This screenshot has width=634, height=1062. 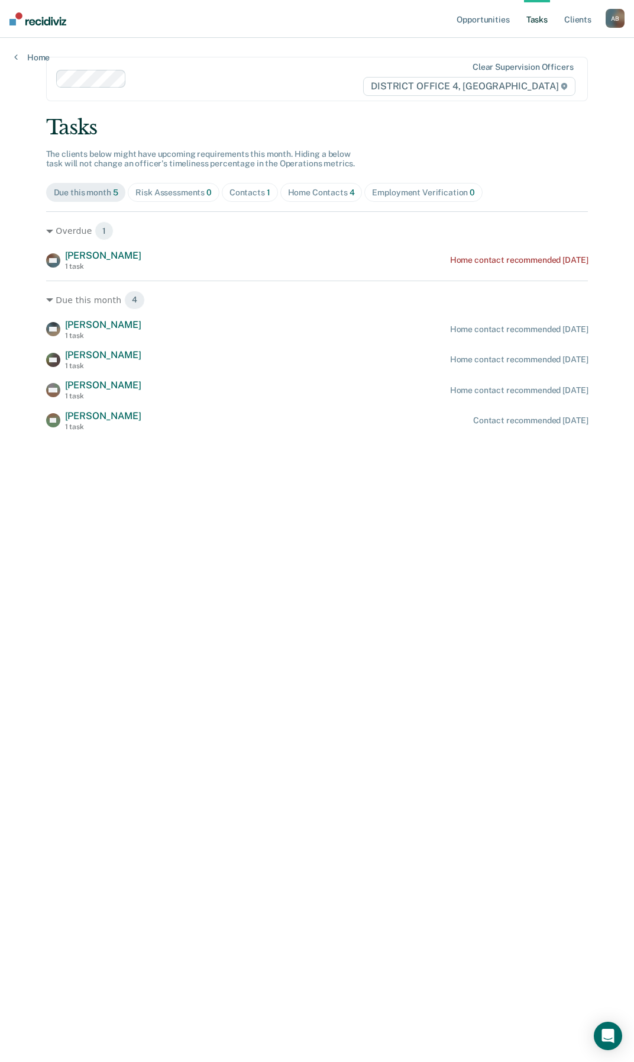 I want to click on span: The clients below might have upcoming requirements this month. Hiding a below task will not chang..., so click(x=201, y=159).